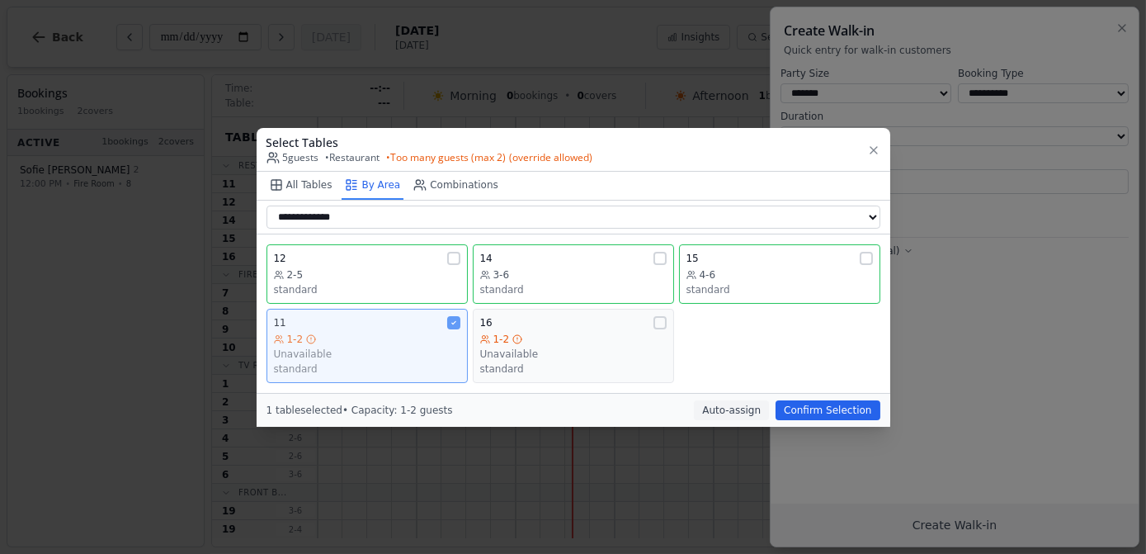 Image resolution: width=1146 pixels, height=554 pixels. Describe the element at coordinates (502, 275) in the screenshot. I see `span: 3-6` at that location.